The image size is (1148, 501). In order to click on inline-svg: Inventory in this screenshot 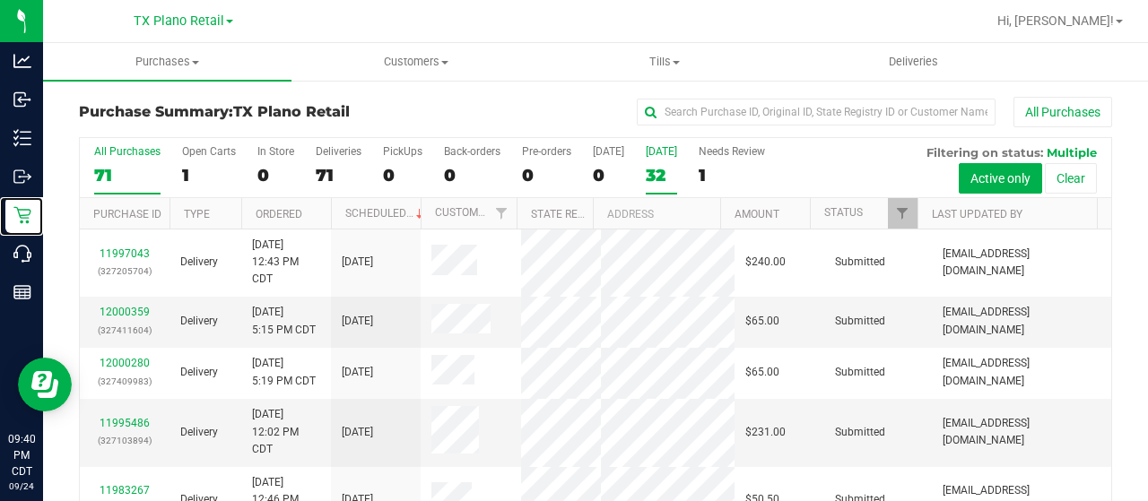, I will do `click(22, 138)`.